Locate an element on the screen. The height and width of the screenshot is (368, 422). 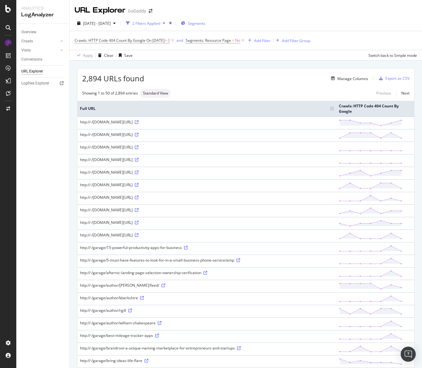
span: Segments is located at coordinates (197, 23).